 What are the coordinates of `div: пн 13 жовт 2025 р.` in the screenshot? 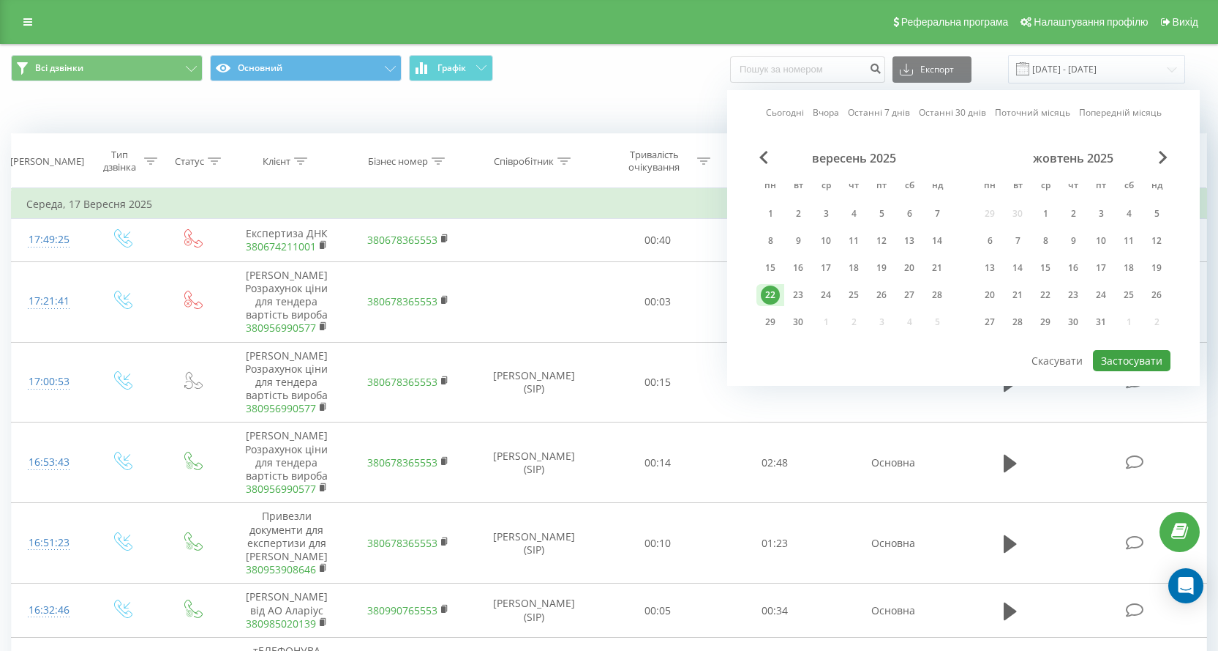 It's located at (990, 268).